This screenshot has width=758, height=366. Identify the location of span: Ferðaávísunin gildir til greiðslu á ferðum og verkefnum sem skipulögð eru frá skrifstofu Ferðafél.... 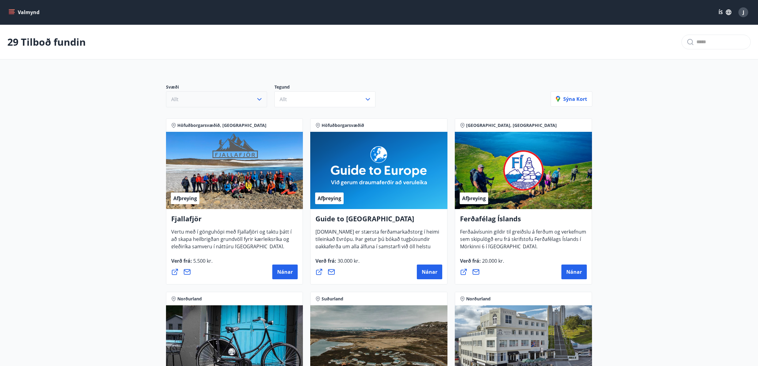
(523, 241).